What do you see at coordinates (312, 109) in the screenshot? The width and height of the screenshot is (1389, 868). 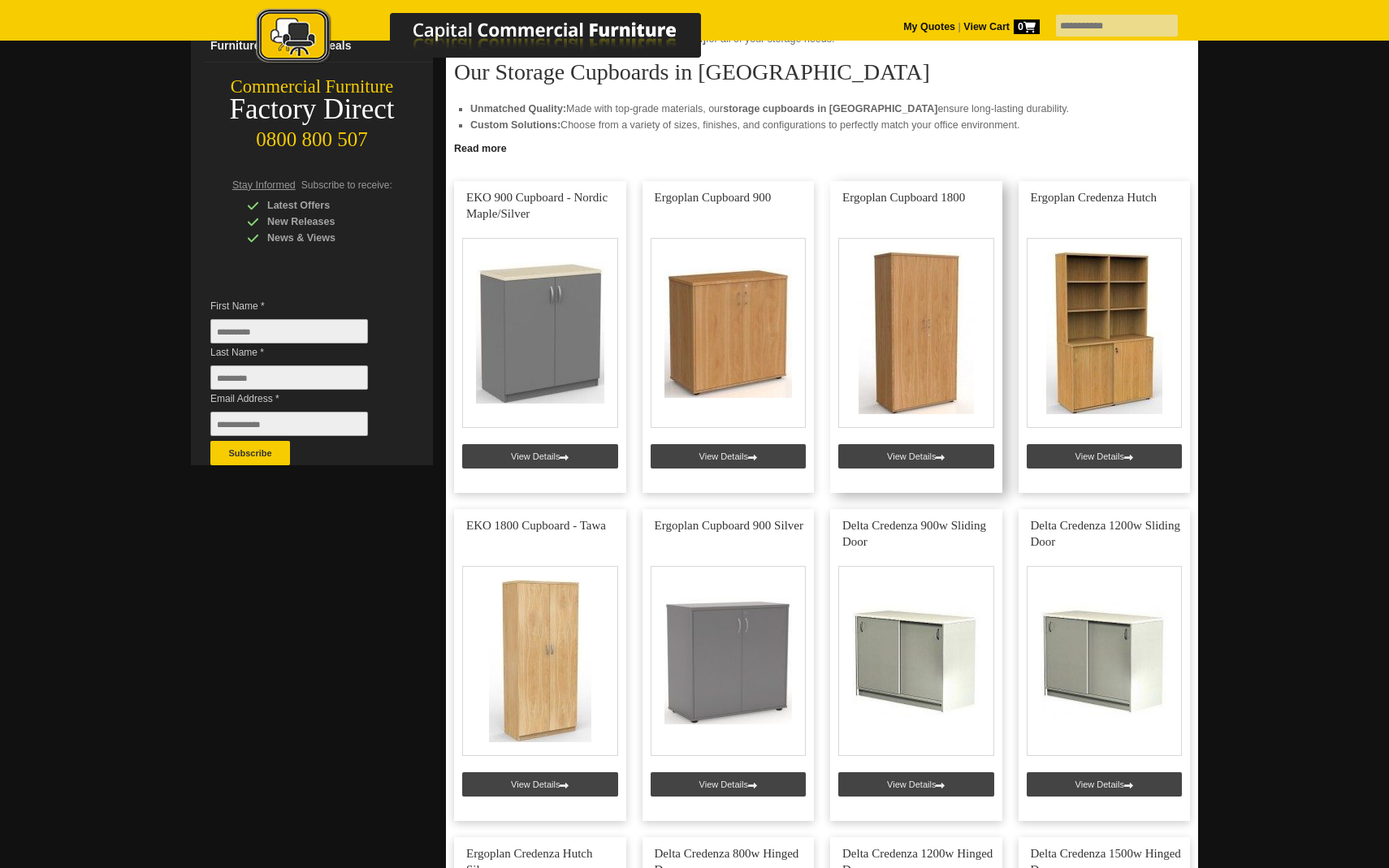 I see `div: Factory Direct` at bounding box center [312, 109].